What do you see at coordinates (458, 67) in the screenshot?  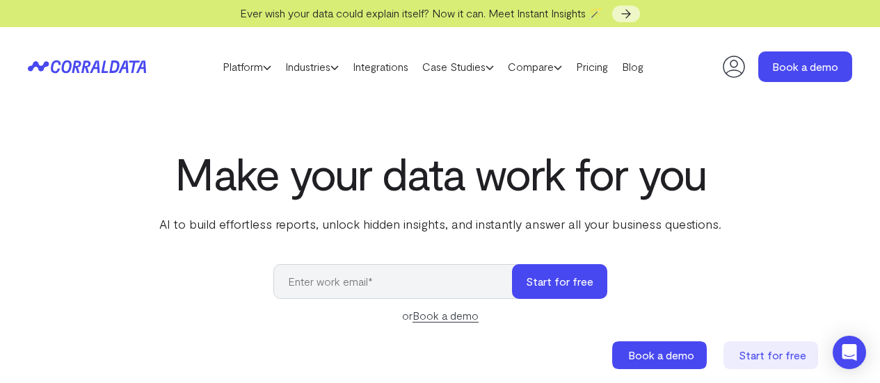 I see `a: Case Studies` at bounding box center [458, 67].